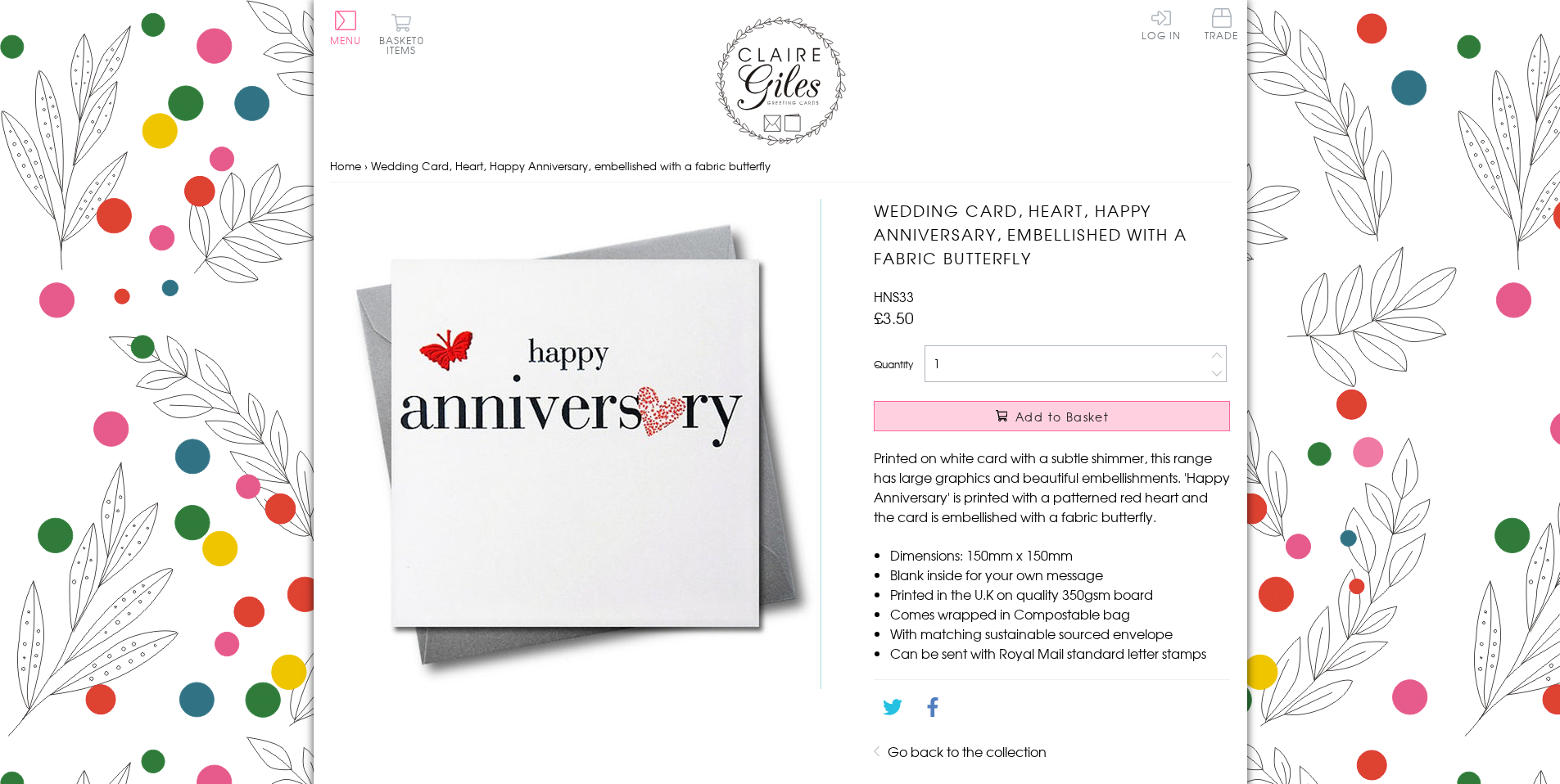 This screenshot has height=784, width=1560. Describe the element at coordinates (1059, 555) in the screenshot. I see `li: Dimensions: 150mm x 150mm` at that location.